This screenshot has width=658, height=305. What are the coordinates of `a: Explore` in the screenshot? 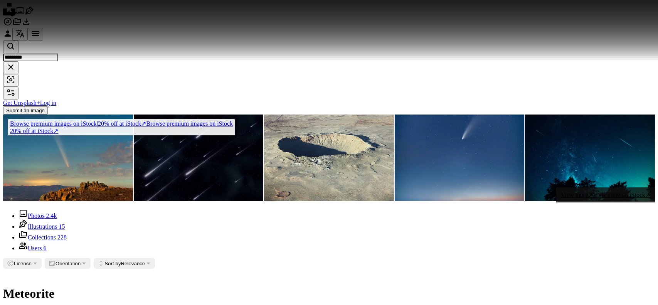 It's located at (8, 24).